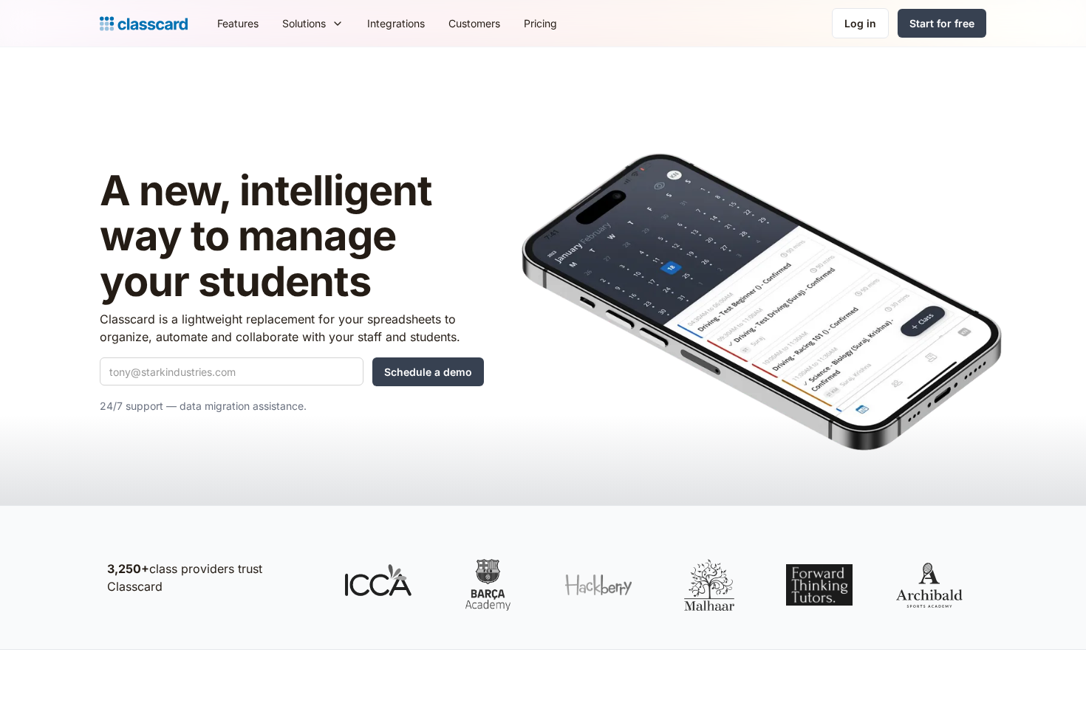  Describe the element at coordinates (428, 372) in the screenshot. I see `input: Schedule a demo` at that location.